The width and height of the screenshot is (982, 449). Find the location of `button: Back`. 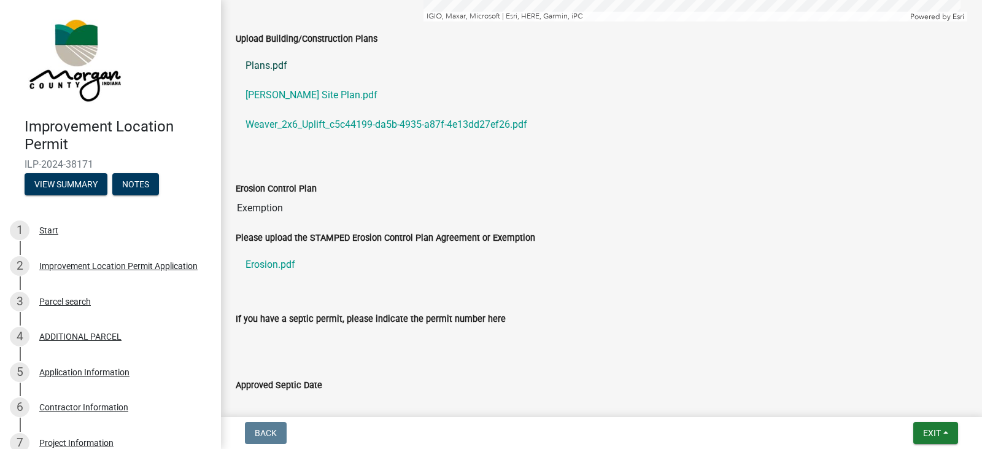

button: Back is located at coordinates (266, 433).